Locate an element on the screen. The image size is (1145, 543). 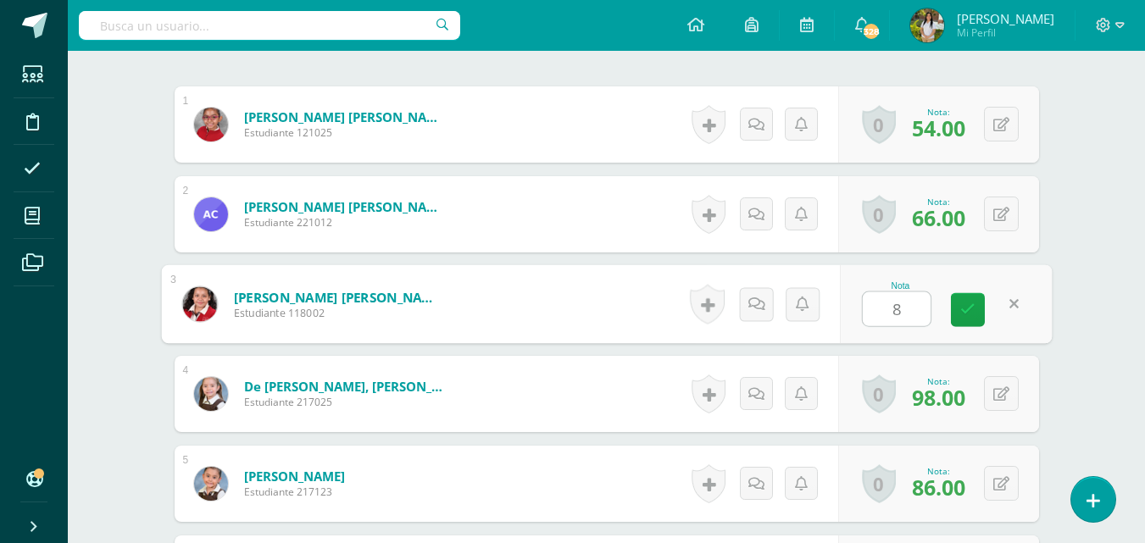
span: 66.00 is located at coordinates (938, 218).